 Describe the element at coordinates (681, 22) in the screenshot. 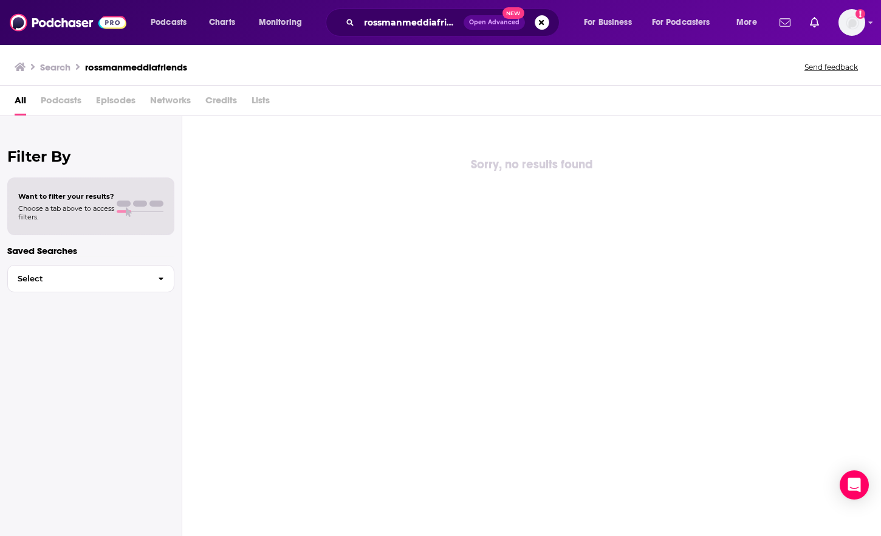

I see `span: For Podcasters` at that location.